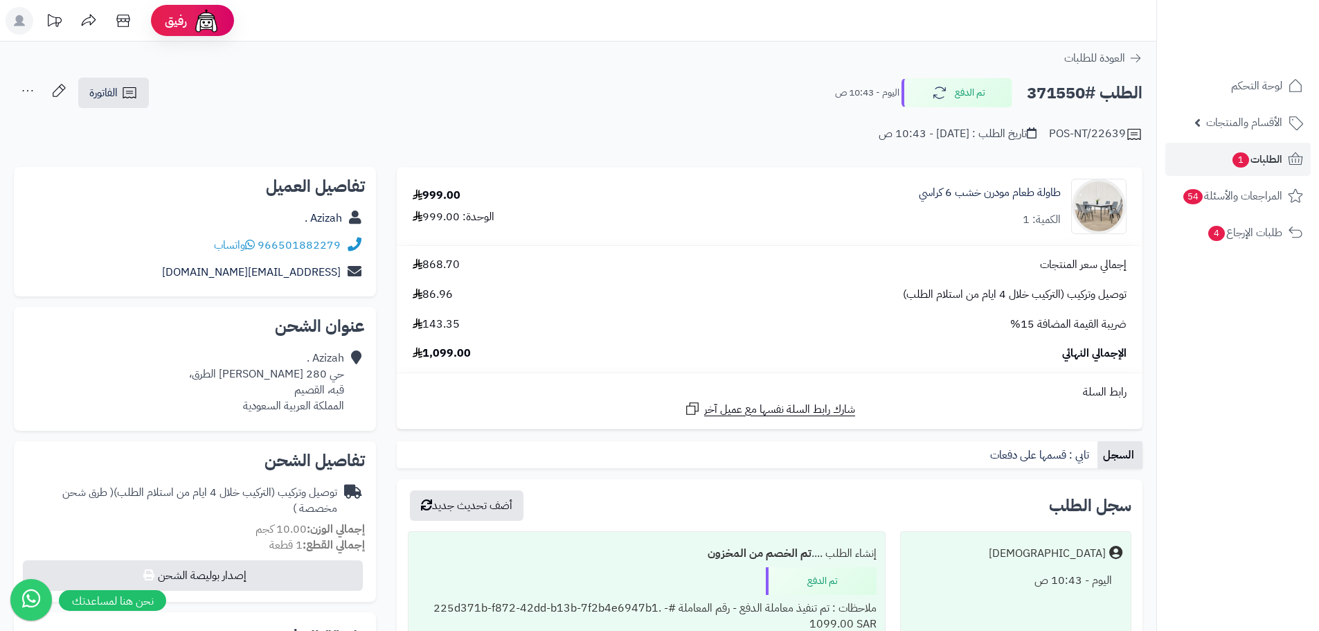  I want to click on strong: إجمالي الوزن:, so click(336, 529).